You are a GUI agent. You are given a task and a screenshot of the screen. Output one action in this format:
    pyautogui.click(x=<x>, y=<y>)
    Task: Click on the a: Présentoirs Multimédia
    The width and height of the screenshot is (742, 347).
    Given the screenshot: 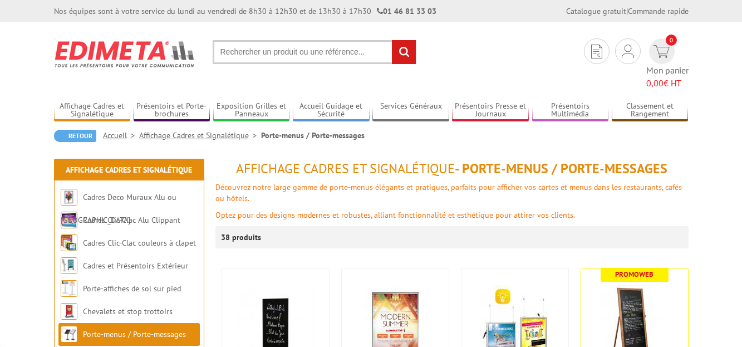 What is the action you would take?
    pyautogui.click(x=570, y=110)
    